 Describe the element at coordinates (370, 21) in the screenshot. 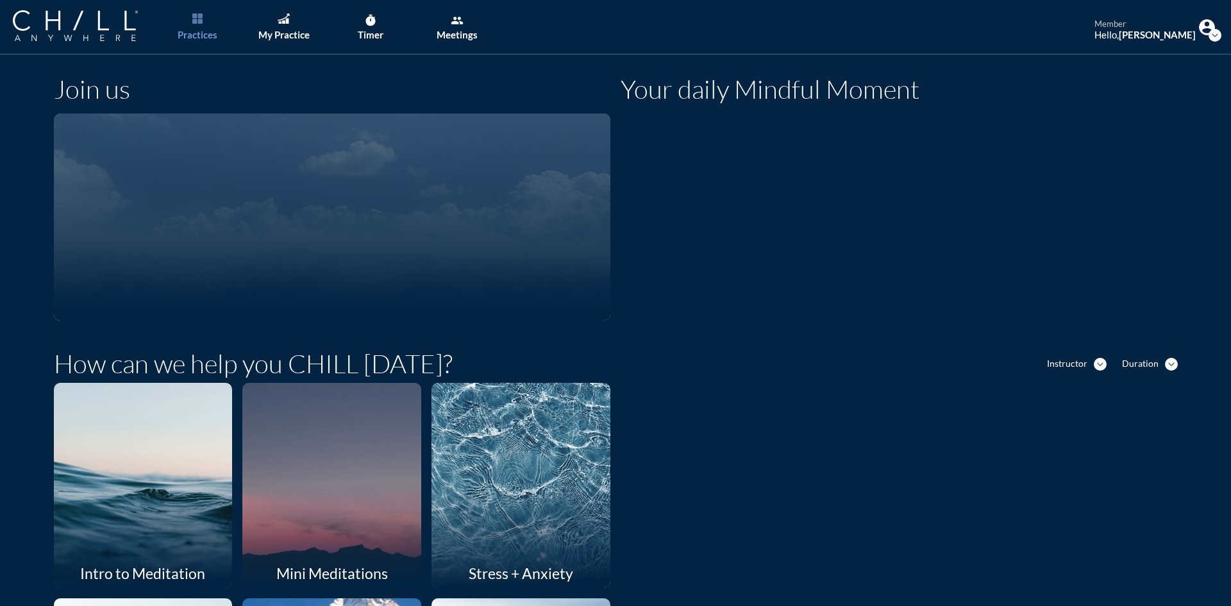

I see `i: timer` at that location.